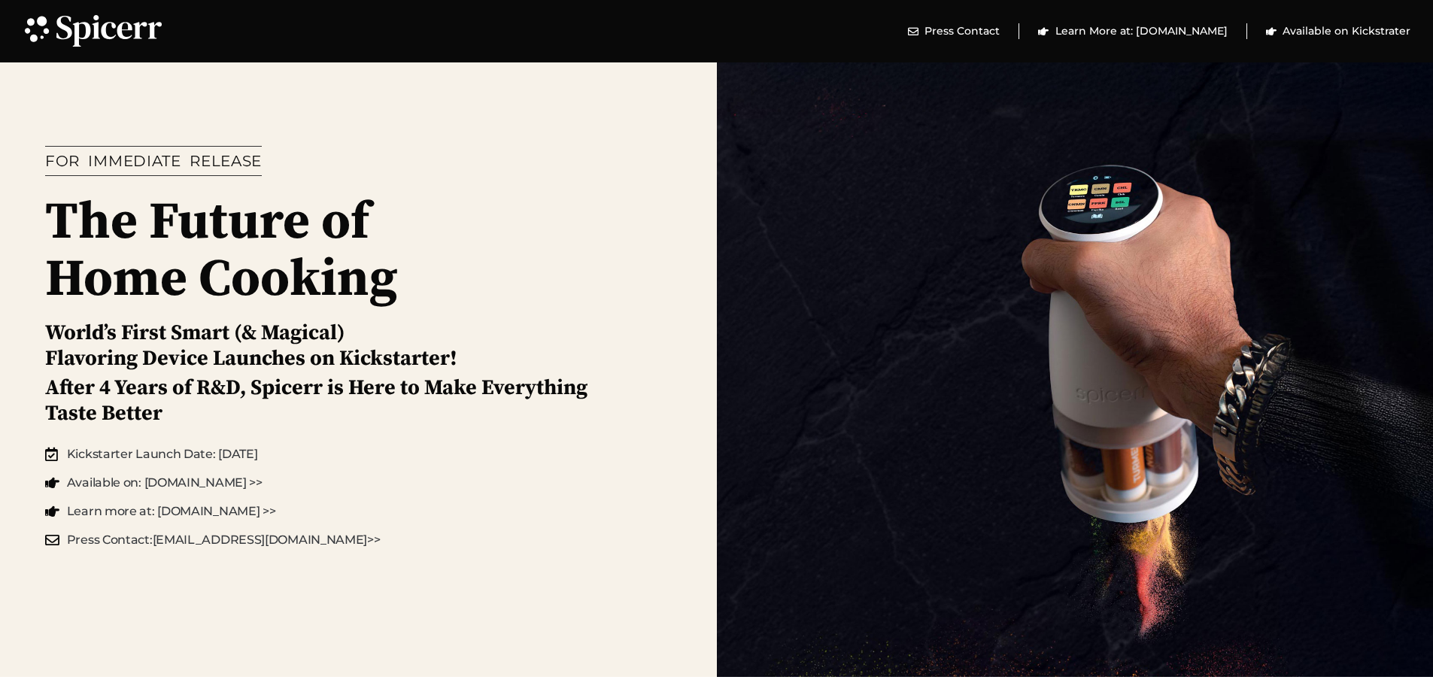 The image size is (1433, 698). Describe the element at coordinates (1344, 31) in the screenshot. I see `span: Available on Kickstrater` at that location.